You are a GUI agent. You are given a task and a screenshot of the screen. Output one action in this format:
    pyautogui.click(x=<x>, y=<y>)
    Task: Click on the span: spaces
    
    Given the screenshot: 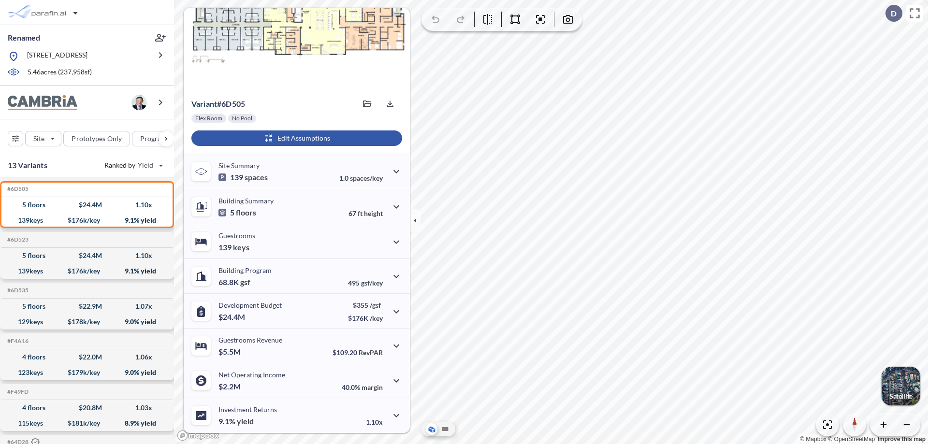 What is the action you would take?
    pyautogui.click(x=256, y=177)
    